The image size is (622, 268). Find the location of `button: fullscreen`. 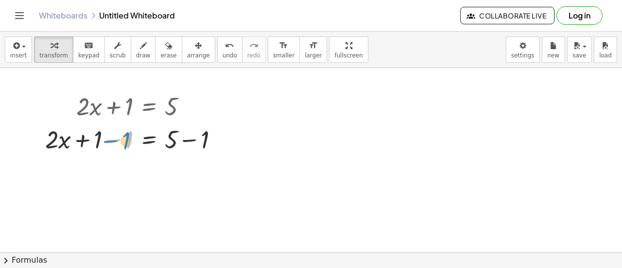

button: fullscreen is located at coordinates (348, 50).